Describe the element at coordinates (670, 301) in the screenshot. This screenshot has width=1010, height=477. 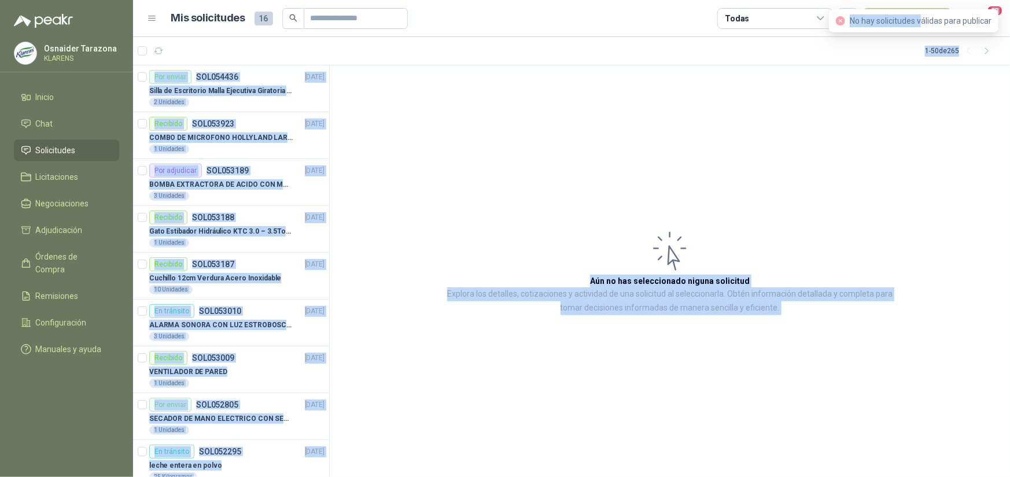
I see `p: Explora los detalles, cotizaciones y actividad de una solicitud al seleccionarla. Obtén informaci...` at that location.